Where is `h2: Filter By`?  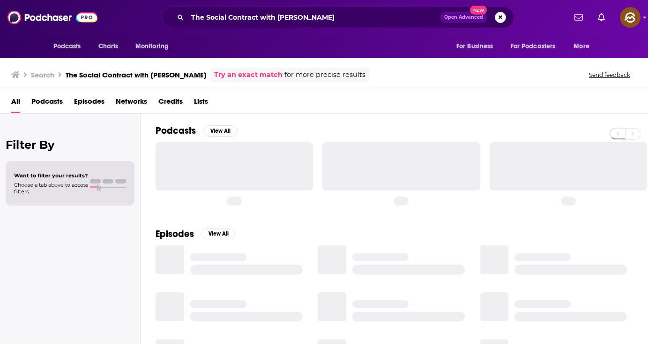 h2: Filter By is located at coordinates (70, 144).